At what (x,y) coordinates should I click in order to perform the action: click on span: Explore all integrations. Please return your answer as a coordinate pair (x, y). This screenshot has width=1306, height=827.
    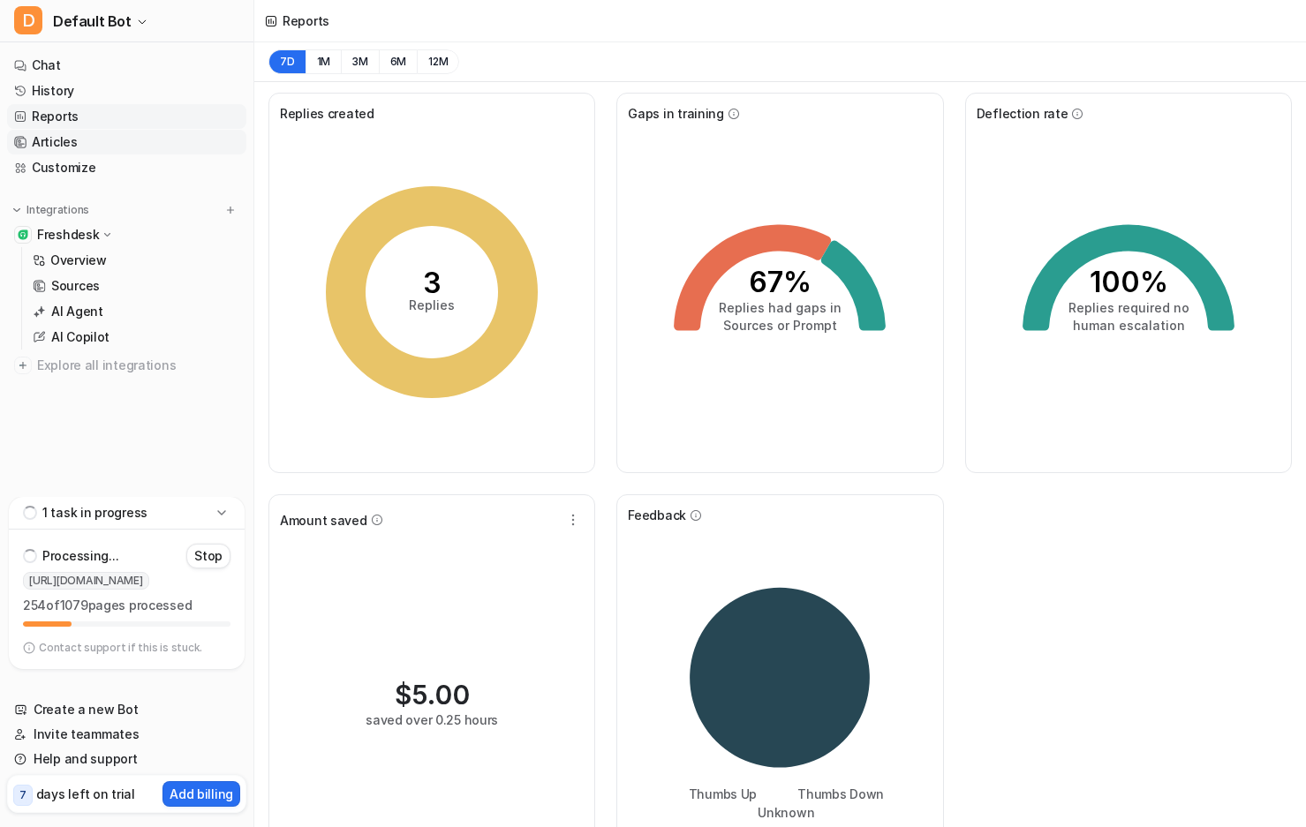
    Looking at the image, I should click on (138, 366).